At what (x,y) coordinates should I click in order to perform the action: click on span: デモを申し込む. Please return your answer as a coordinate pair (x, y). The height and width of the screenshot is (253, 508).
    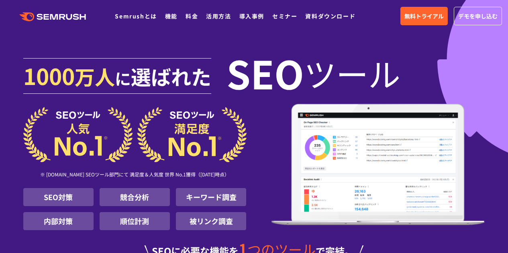
    Looking at the image, I should click on (478, 16).